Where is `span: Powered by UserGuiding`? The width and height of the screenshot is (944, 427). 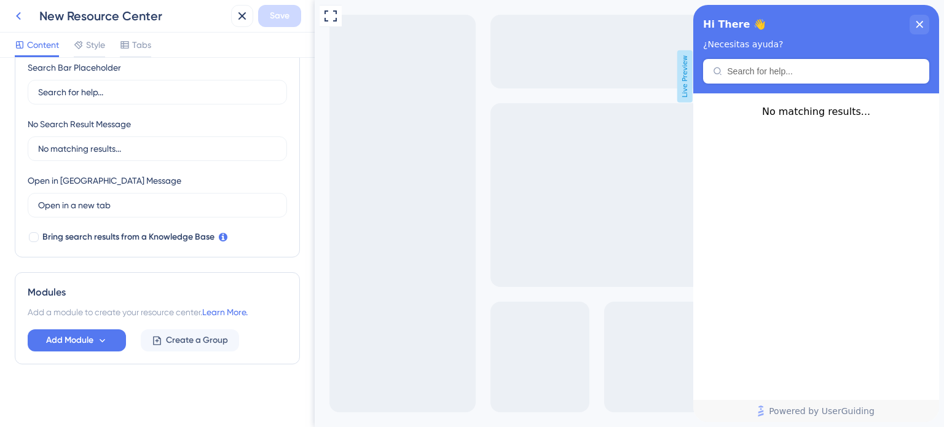
span: Powered by UserGuiding is located at coordinates (128, 406).